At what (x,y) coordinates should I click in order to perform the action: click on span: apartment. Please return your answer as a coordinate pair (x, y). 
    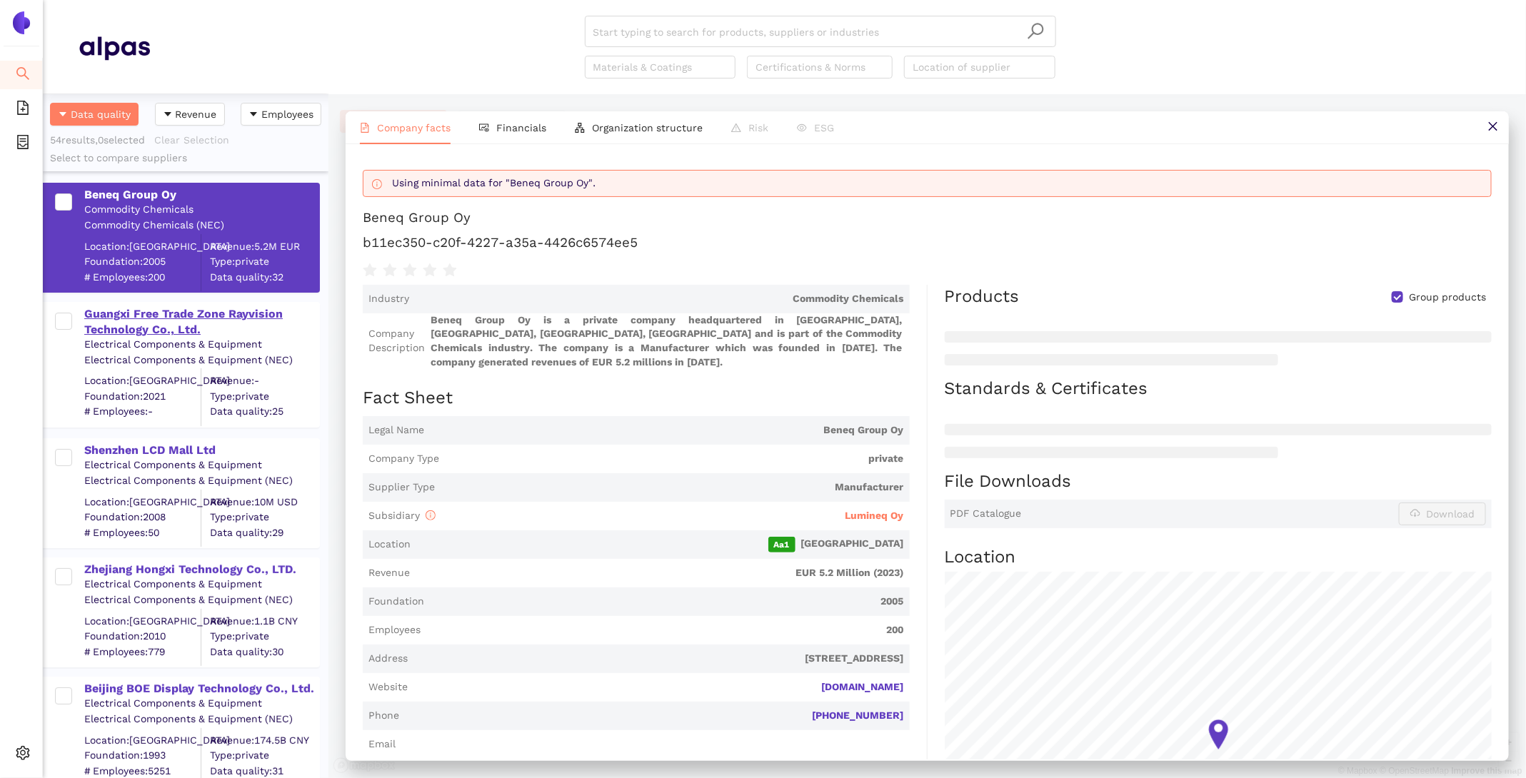
    Looking at the image, I should click on (580, 128).